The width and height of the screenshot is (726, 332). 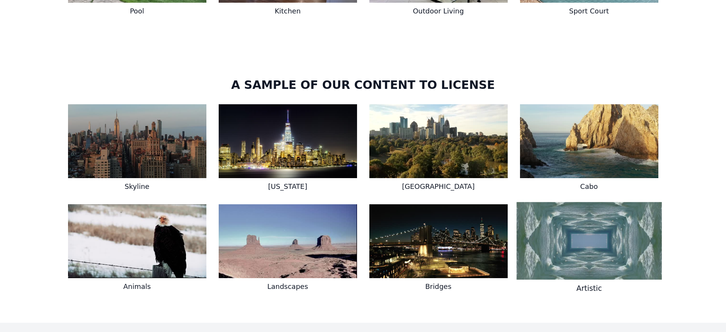 I want to click on img: Atlanta, so click(x=439, y=141).